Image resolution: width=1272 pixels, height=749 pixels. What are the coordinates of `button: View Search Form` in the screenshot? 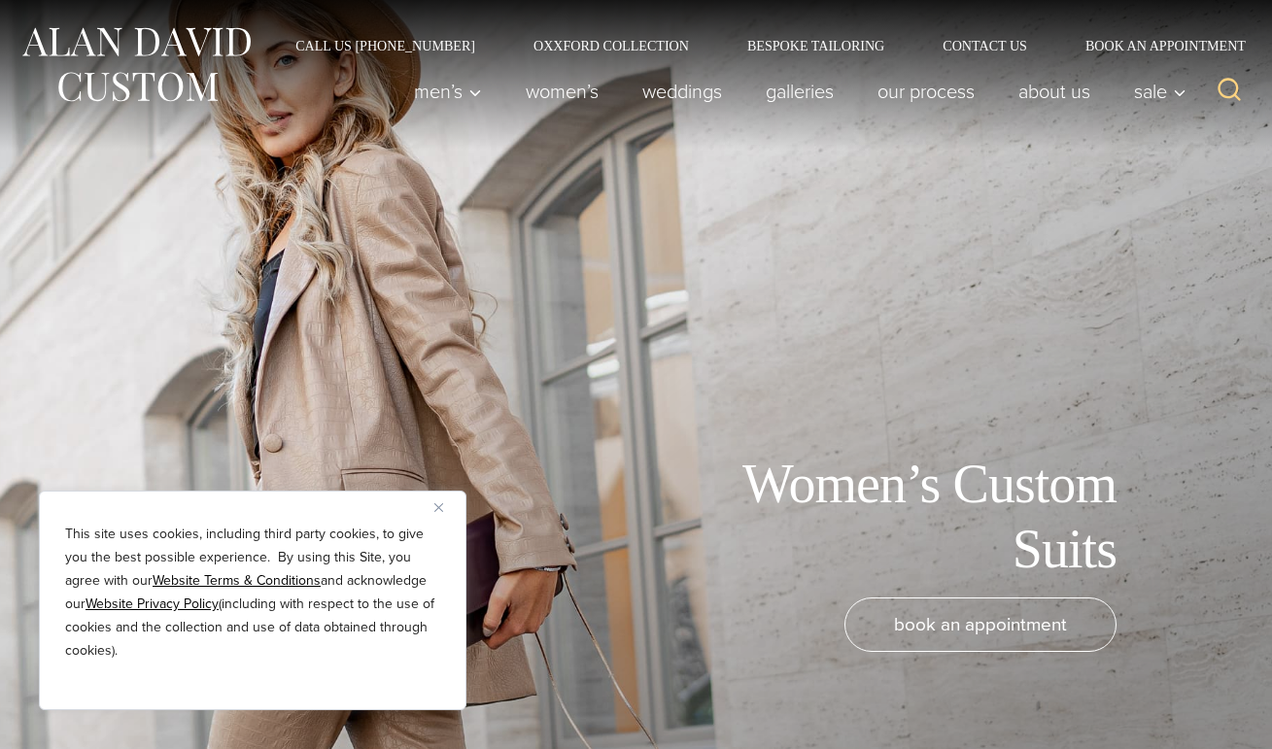 It's located at (1230, 91).